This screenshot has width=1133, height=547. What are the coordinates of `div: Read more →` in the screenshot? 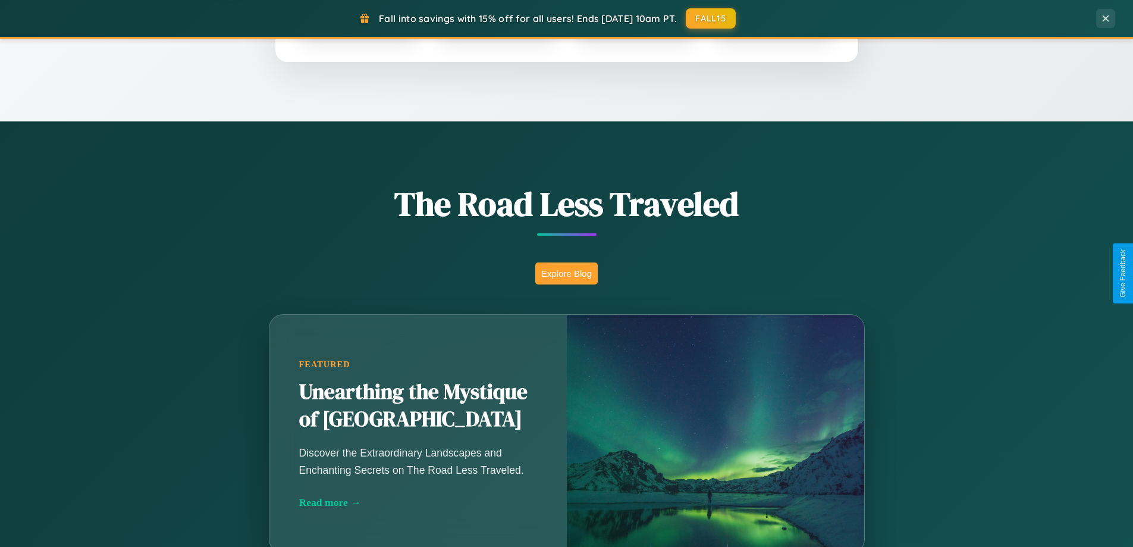 It's located at (418, 502).